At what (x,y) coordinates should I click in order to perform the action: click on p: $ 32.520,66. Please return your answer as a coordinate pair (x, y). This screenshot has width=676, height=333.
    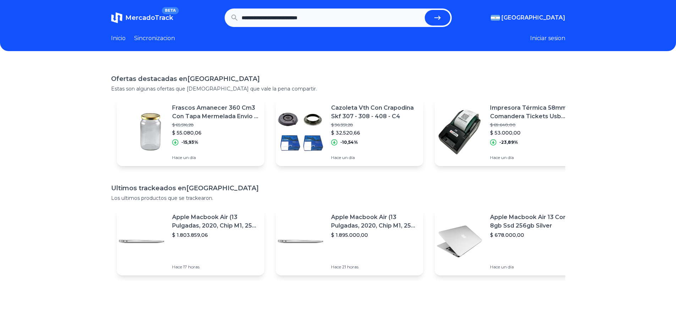
    Looking at the image, I should click on (375, 133).